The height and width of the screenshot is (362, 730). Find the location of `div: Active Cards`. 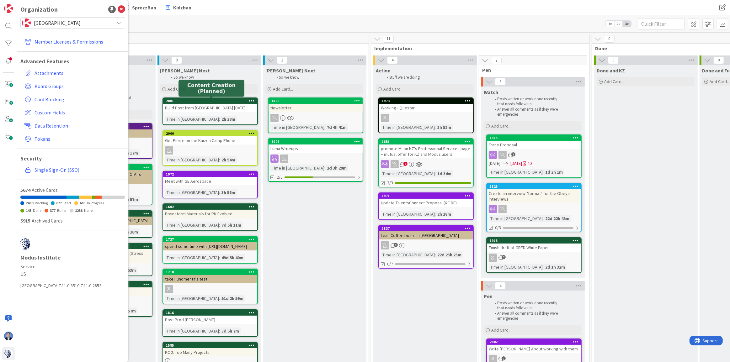

div: Active Cards is located at coordinates (73, 190).